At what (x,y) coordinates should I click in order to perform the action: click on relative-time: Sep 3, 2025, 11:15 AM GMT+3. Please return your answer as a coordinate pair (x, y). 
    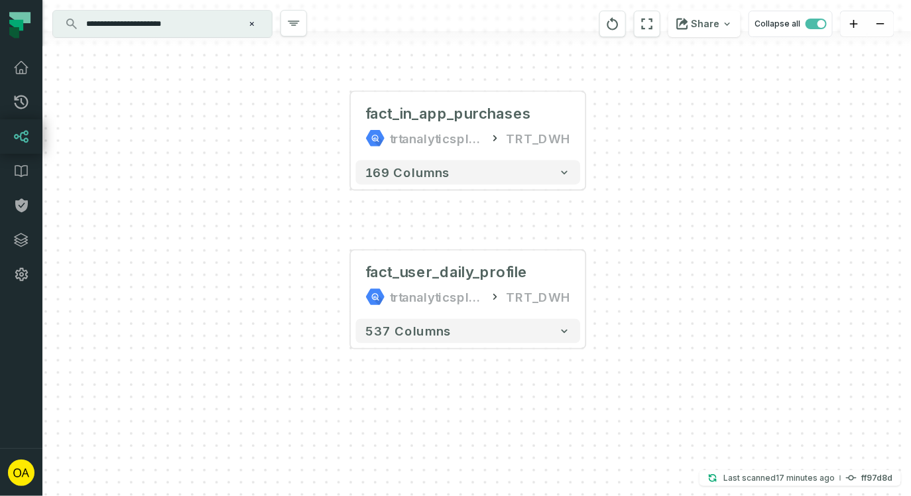
    Looking at the image, I should click on (805, 478).